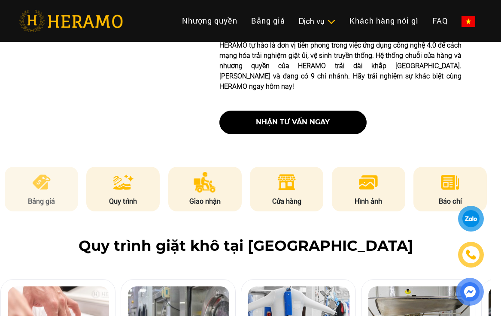  Describe the element at coordinates (368, 201) in the screenshot. I see `p: Hình ảnh` at that location.